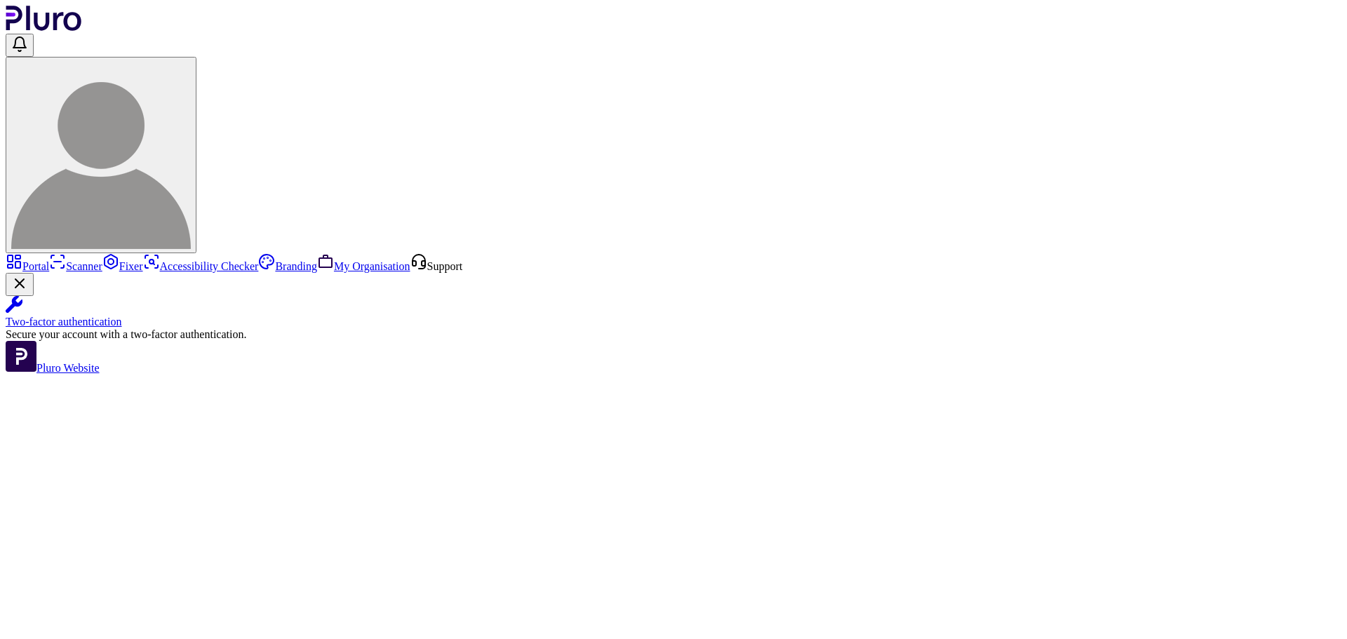  What do you see at coordinates (674, 322) in the screenshot?
I see `div: Two-factor authentication` at bounding box center [674, 322].